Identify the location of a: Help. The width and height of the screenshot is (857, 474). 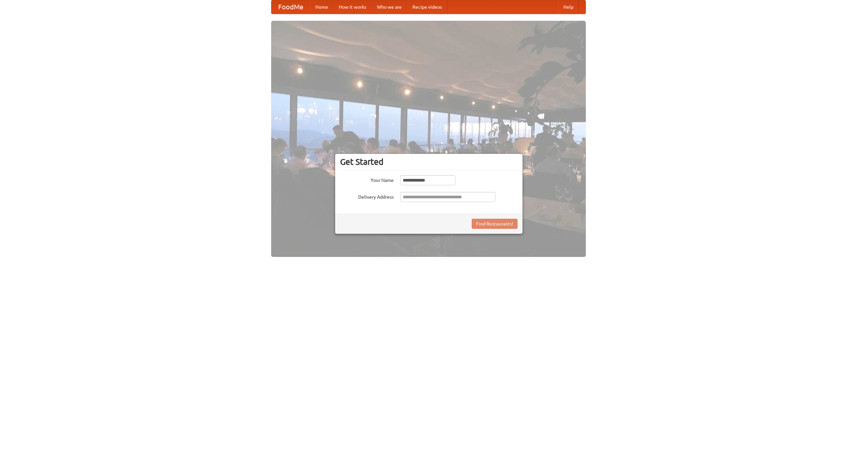
(568, 7).